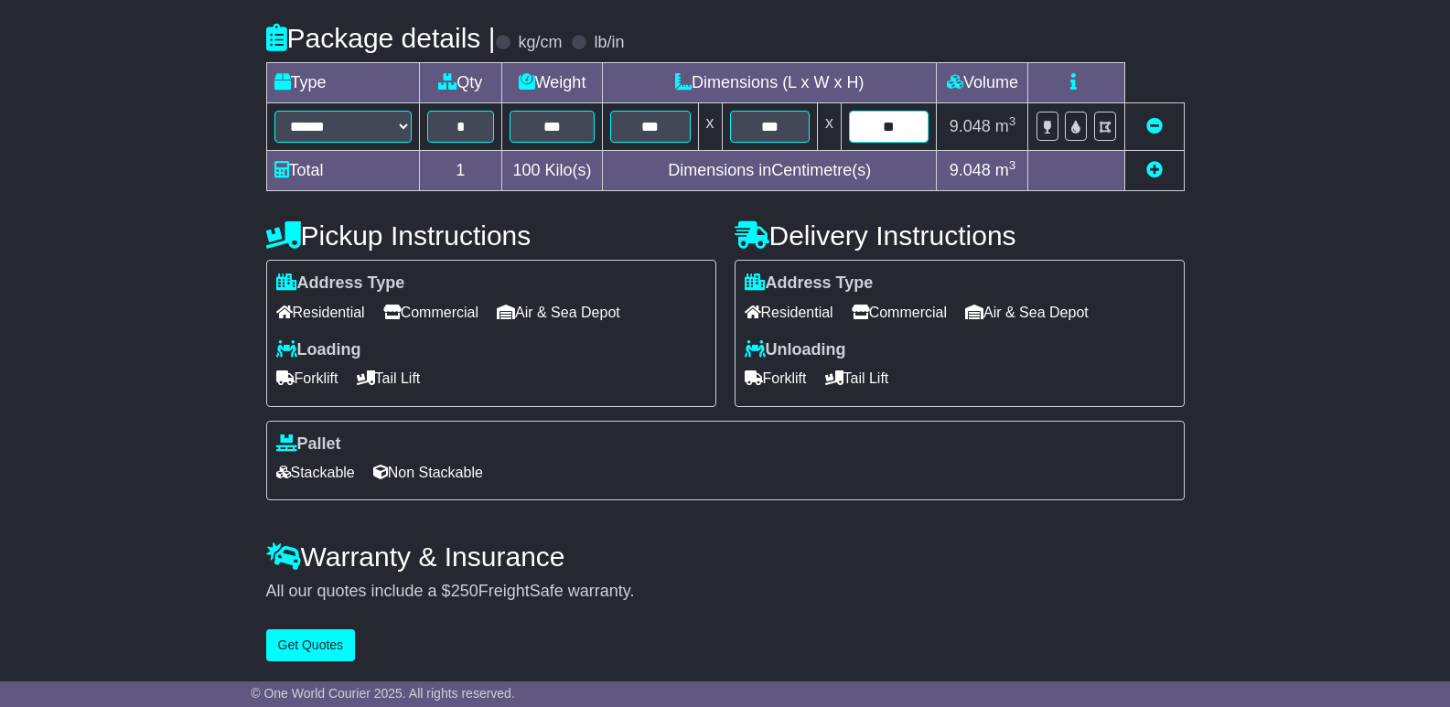 Image resolution: width=1450 pixels, height=707 pixels. I want to click on span: 250, so click(465, 591).